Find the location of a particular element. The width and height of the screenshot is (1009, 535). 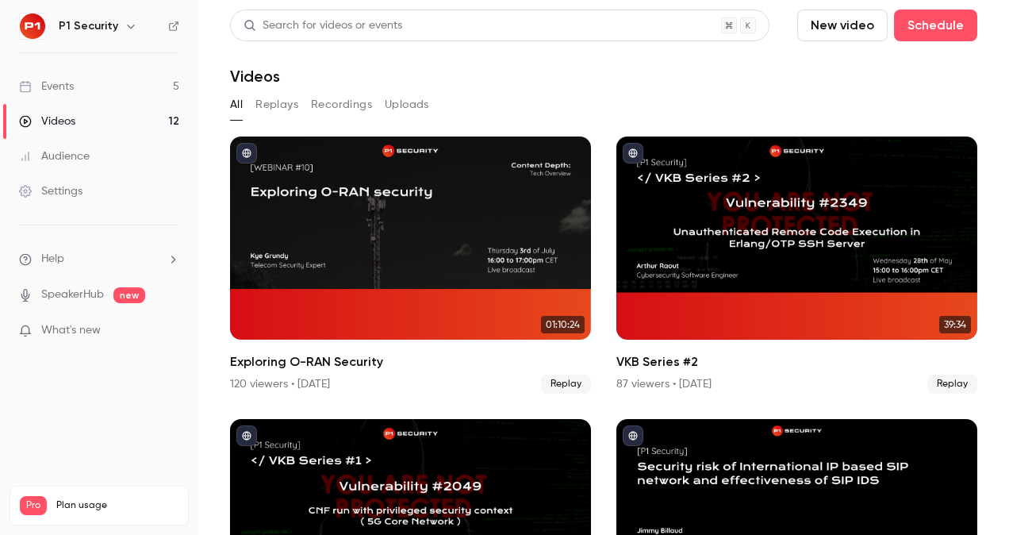

li: help-dropdown-opener is located at coordinates (99, 259).